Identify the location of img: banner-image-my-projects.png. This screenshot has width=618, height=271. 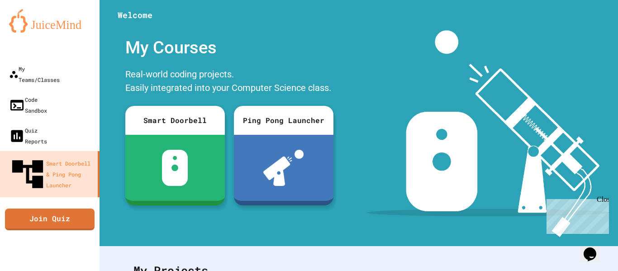
(488, 133).